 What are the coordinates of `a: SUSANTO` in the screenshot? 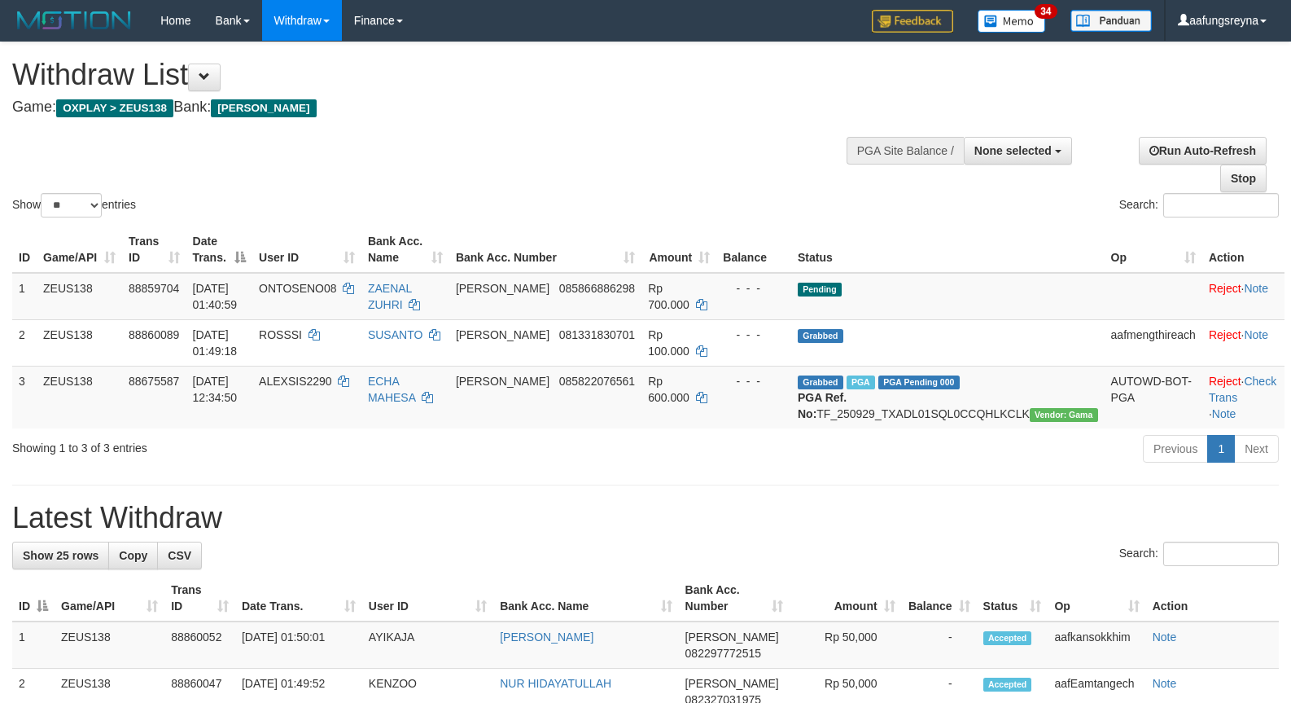 It's located at (395, 335).